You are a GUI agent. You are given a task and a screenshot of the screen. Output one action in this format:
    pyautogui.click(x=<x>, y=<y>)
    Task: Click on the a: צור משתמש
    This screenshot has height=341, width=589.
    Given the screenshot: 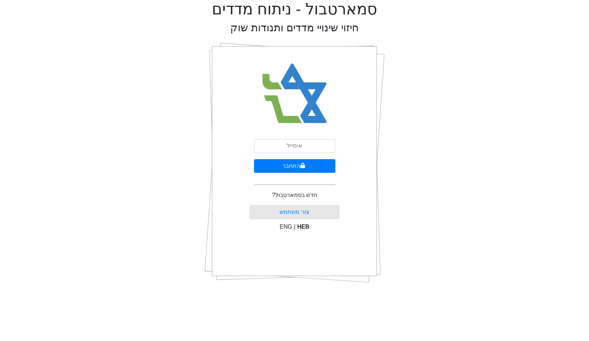 What is the action you would take?
    pyautogui.click(x=294, y=212)
    